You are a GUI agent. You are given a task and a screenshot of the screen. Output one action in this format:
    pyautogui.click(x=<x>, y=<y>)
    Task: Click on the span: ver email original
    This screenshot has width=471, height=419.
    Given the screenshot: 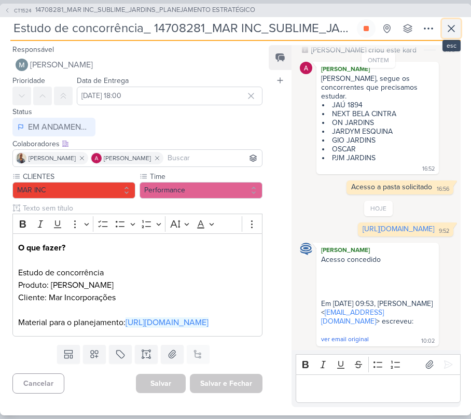 What is the action you would take?
    pyautogui.click(x=345, y=339)
    